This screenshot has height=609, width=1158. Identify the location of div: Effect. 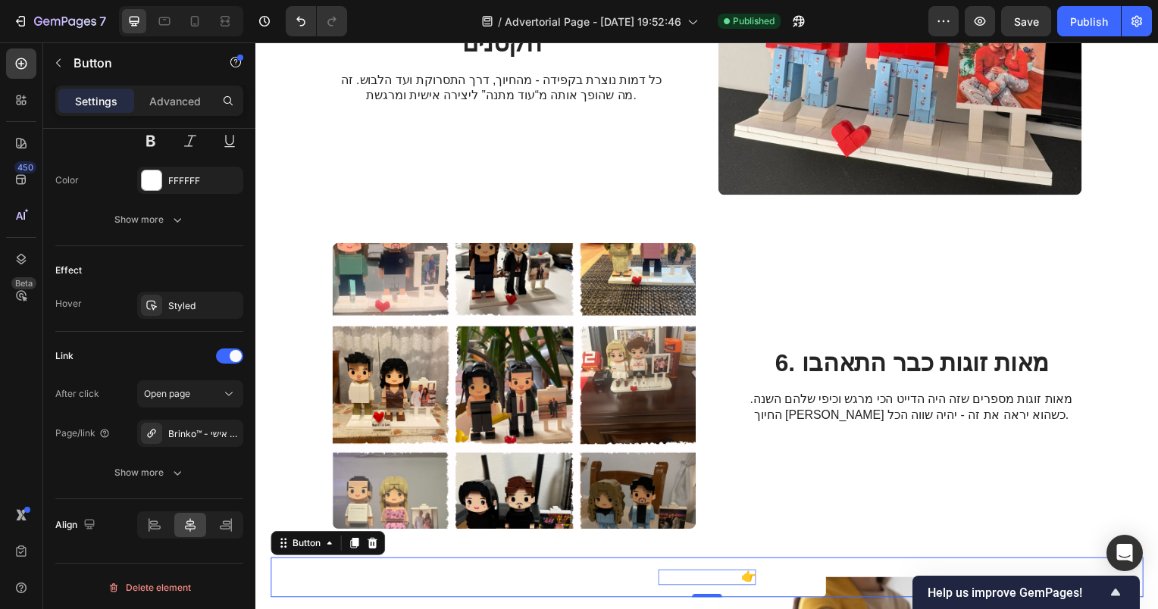
(68, 271).